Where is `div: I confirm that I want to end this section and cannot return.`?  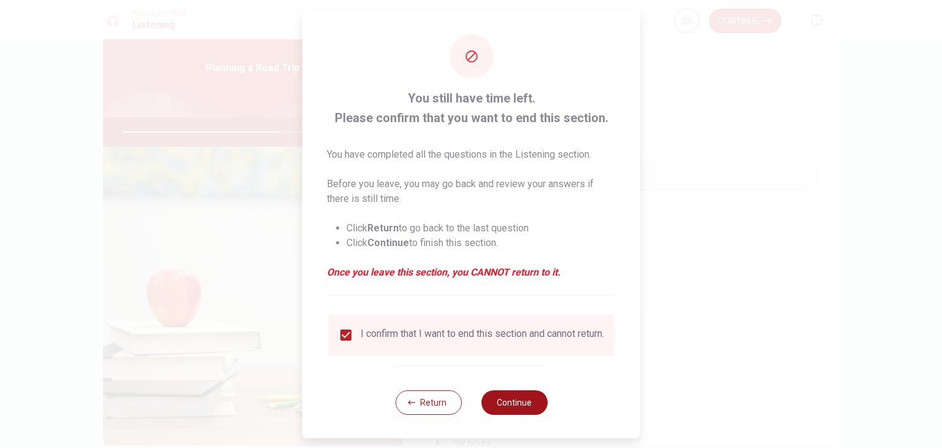 div: I confirm that I want to end this section and cannot return. is located at coordinates (482, 335).